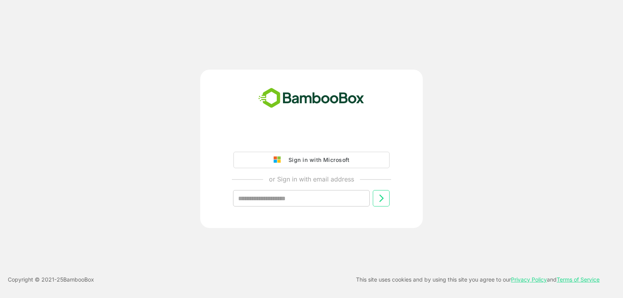 The height and width of the screenshot is (298, 623). I want to click on button: Sign in with Microsoft, so click(312, 160).